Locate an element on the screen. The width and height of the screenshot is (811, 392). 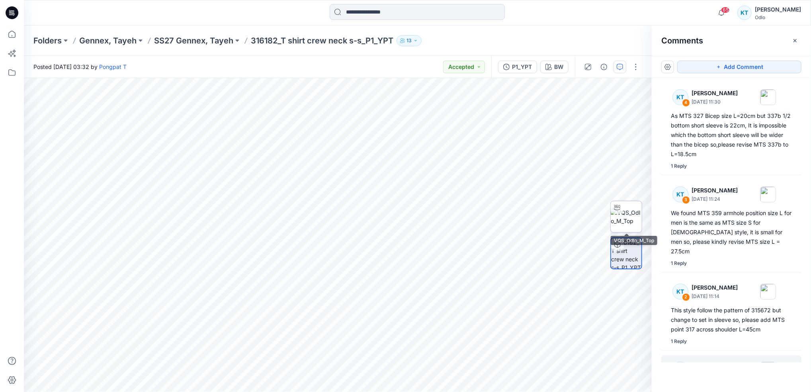
button: 13 is located at coordinates (409, 41).